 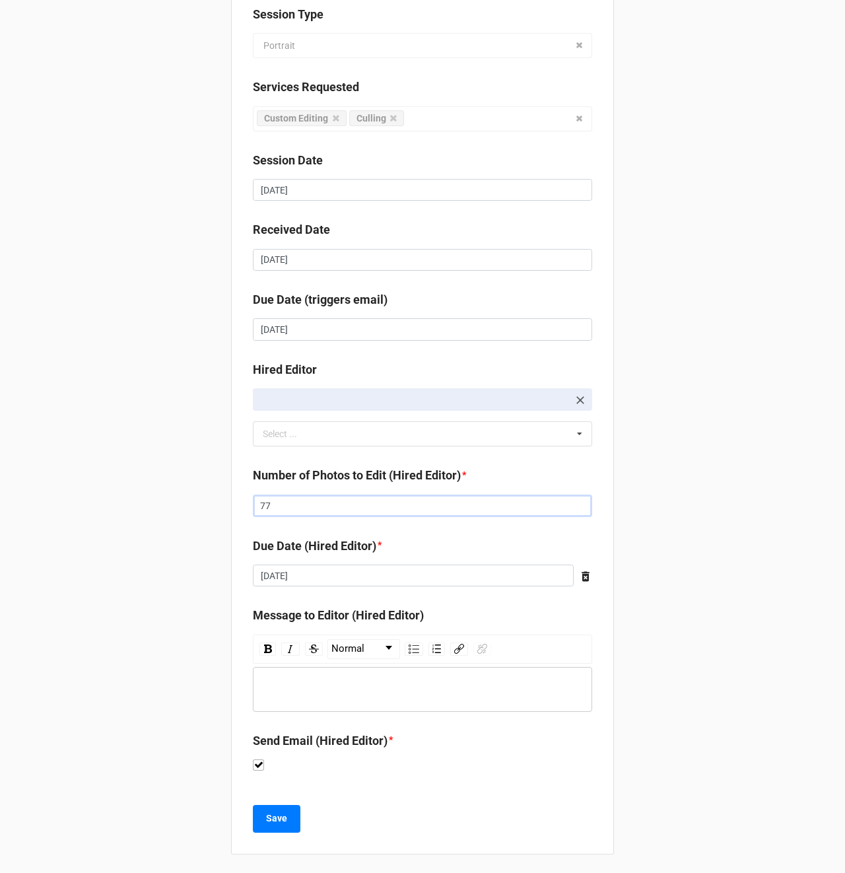 I want to click on label: Message to Editor (Hired Editor), so click(x=338, y=615).